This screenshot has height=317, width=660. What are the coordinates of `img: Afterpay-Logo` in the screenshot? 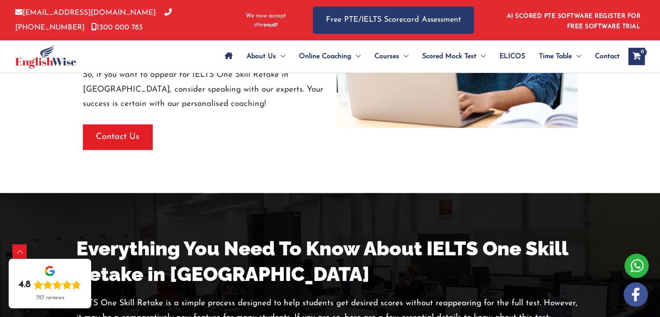 It's located at (266, 25).